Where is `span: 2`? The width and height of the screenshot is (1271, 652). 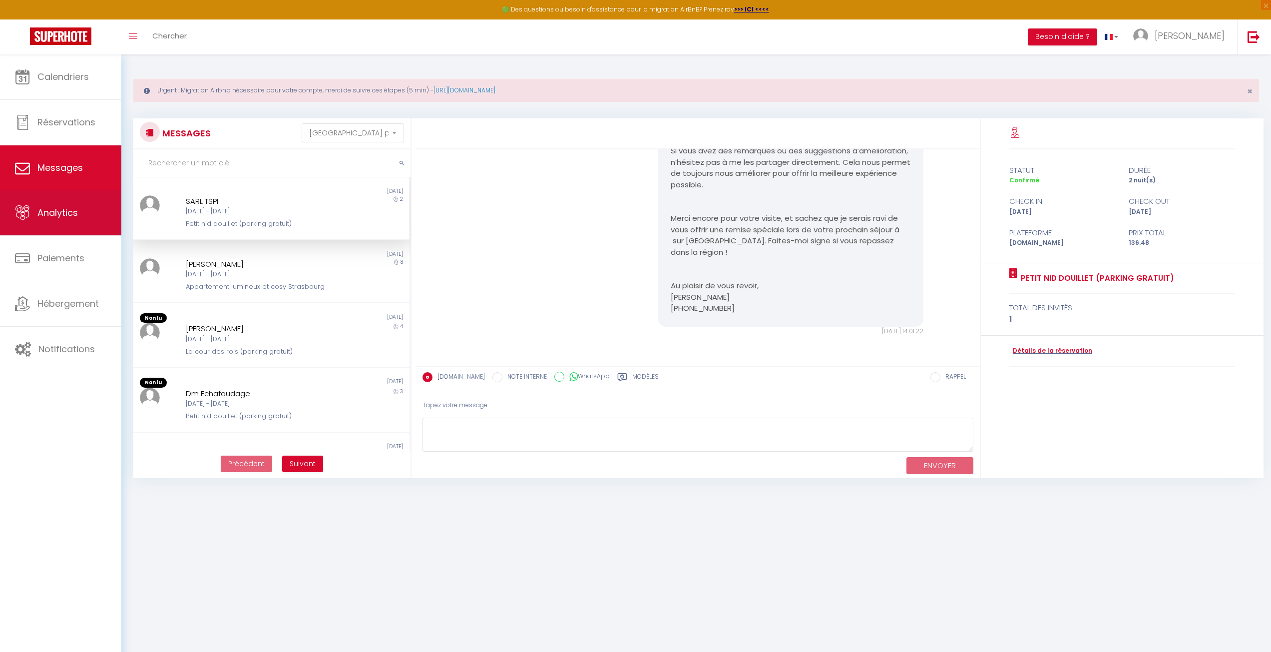
span: 2 is located at coordinates (402, 199).